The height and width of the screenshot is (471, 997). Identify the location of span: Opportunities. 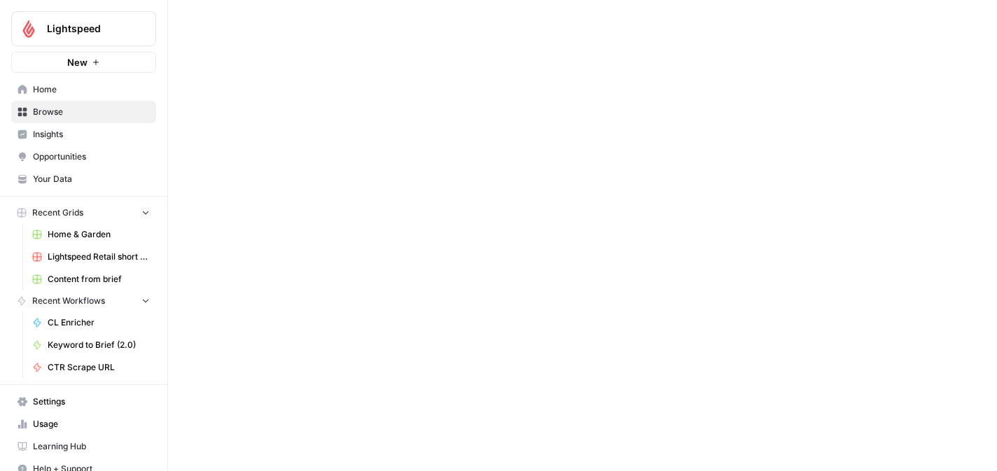
(91, 157).